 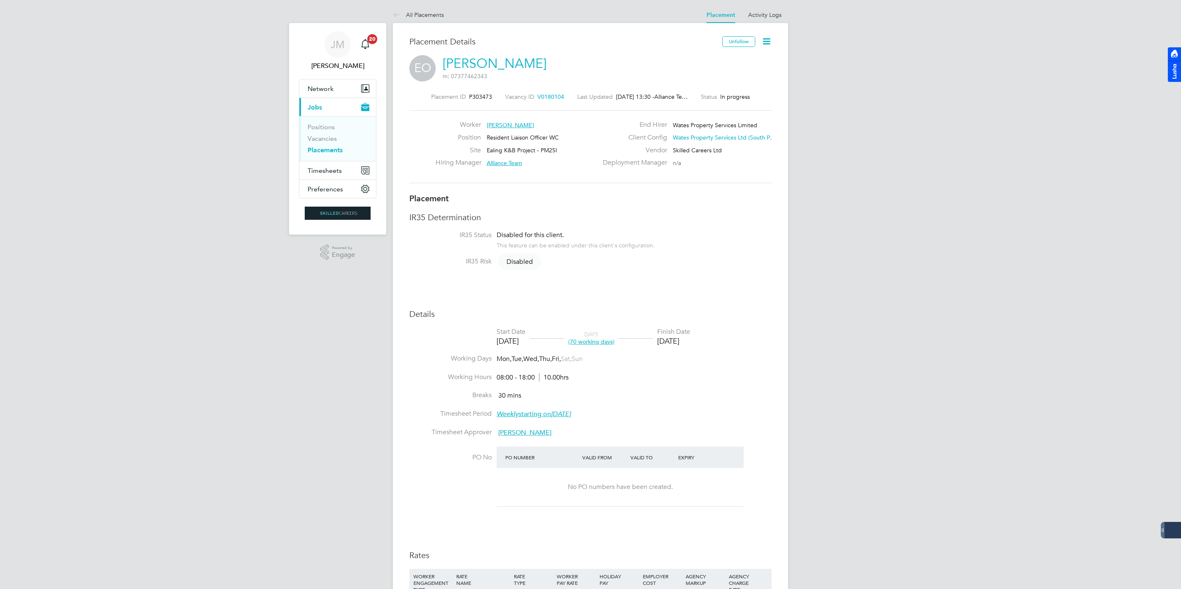 I want to click on div: This feature can be enabled under this client's configuration., so click(x=576, y=244).